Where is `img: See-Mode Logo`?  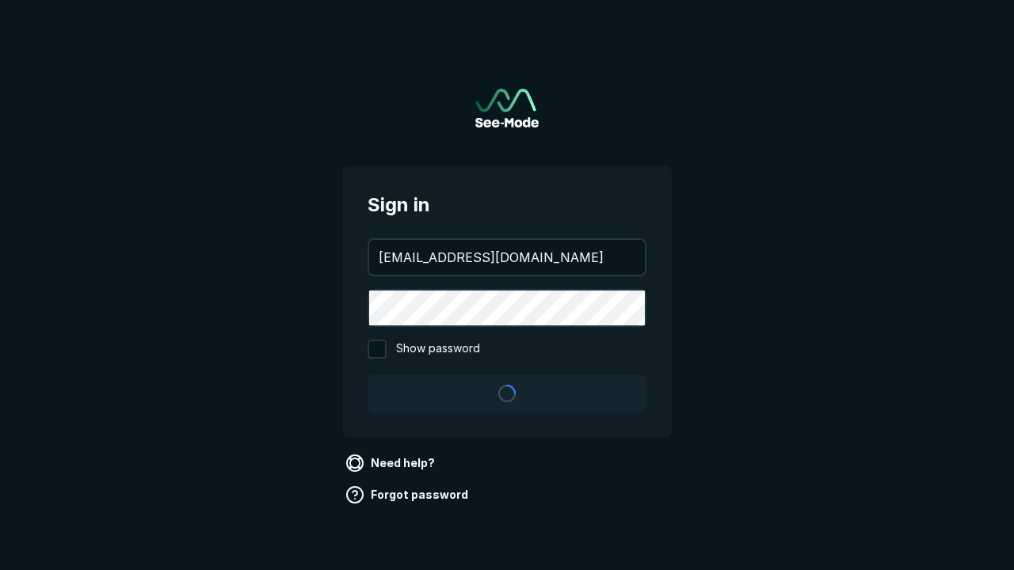 img: See-Mode Logo is located at coordinates (507, 108).